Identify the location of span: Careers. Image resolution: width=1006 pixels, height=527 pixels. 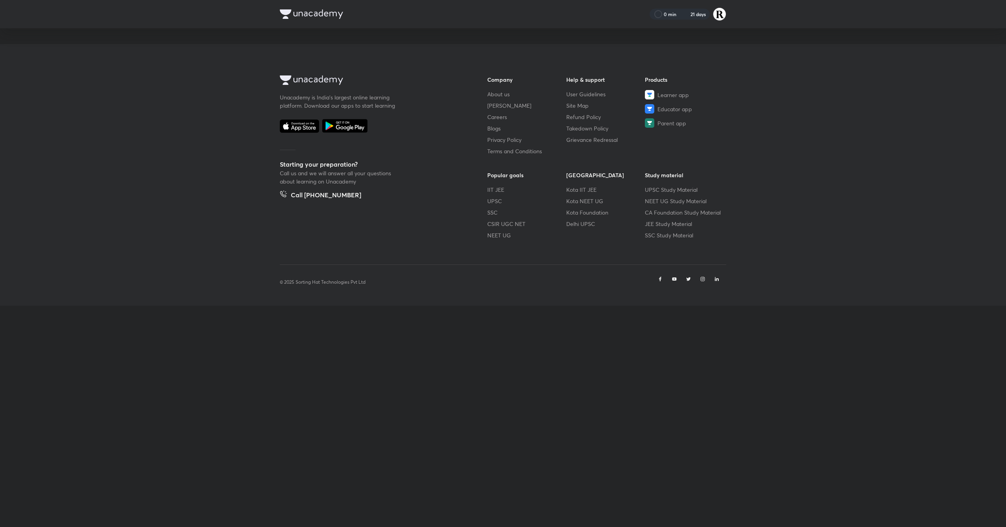
(497, 117).